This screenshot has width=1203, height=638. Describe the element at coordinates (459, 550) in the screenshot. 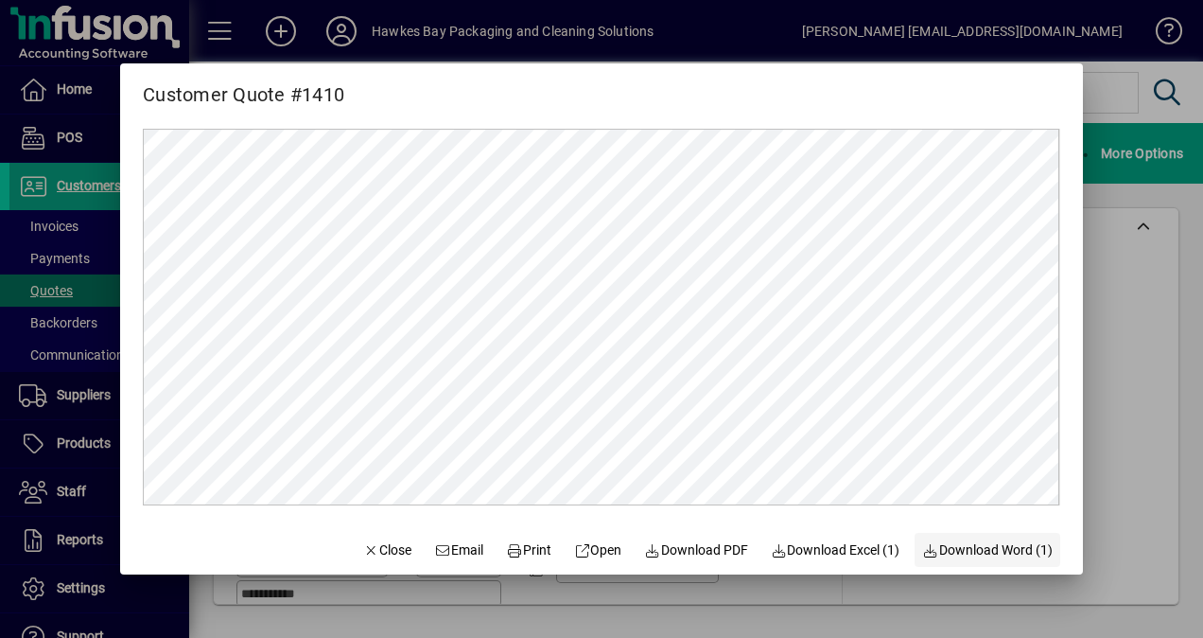

I see `span: Email` at that location.